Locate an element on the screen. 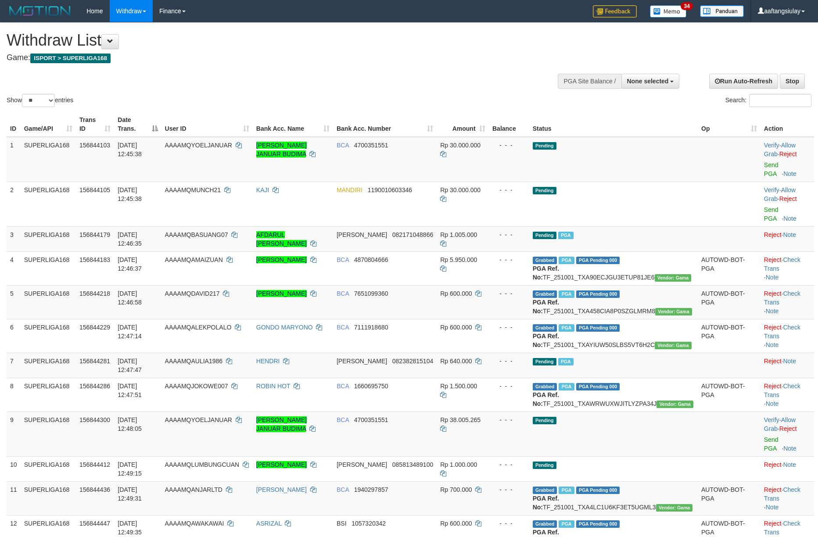 Image resolution: width=818 pixels, height=537 pixels. td: TF_251001_TXA458CIA8P0SZGLMRM8 is located at coordinates (613, 302).